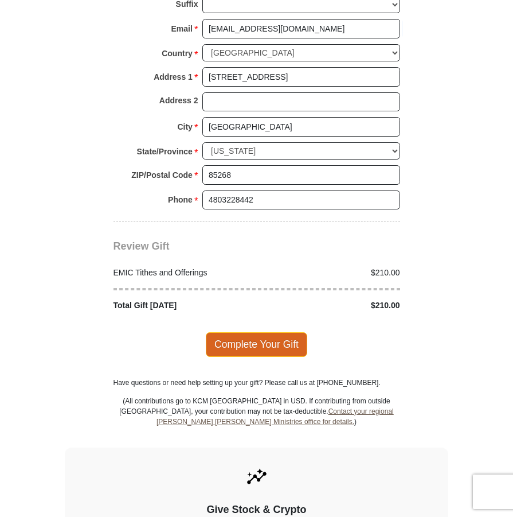  What do you see at coordinates (182, 29) in the screenshot?
I see `strong: Email` at bounding box center [182, 29].